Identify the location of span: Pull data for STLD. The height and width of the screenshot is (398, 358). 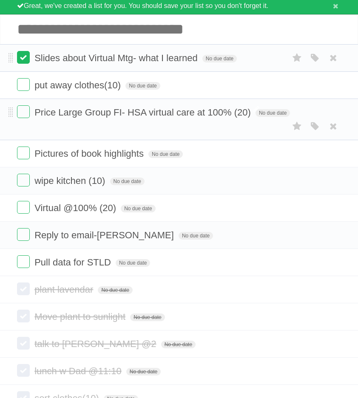
(74, 262).